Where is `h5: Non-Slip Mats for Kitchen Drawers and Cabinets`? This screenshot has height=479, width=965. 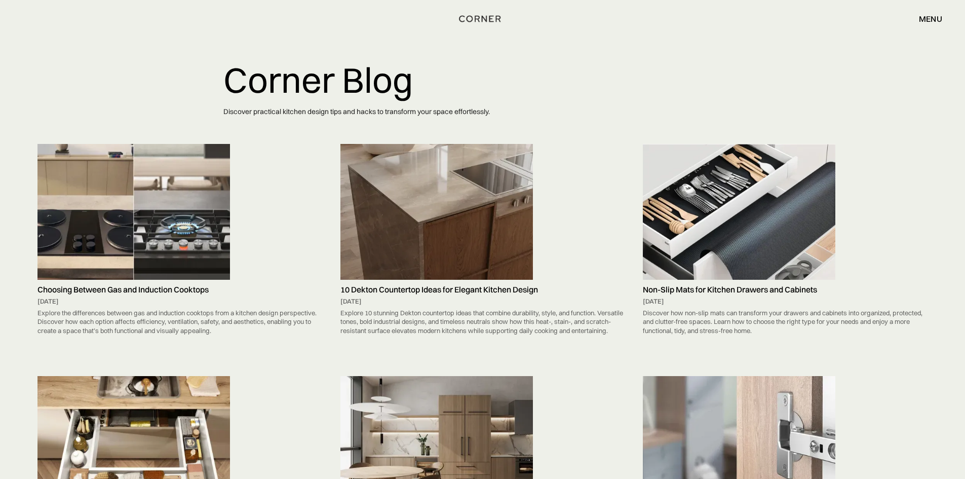 h5: Non-Slip Mats for Kitchen Drawers and Cabinets is located at coordinates (785, 289).